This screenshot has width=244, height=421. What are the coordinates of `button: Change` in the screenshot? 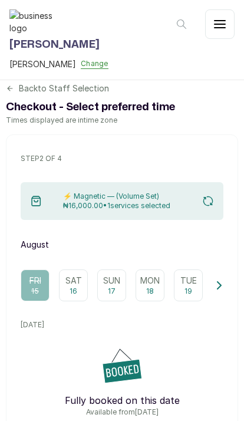 It's located at (94, 64).